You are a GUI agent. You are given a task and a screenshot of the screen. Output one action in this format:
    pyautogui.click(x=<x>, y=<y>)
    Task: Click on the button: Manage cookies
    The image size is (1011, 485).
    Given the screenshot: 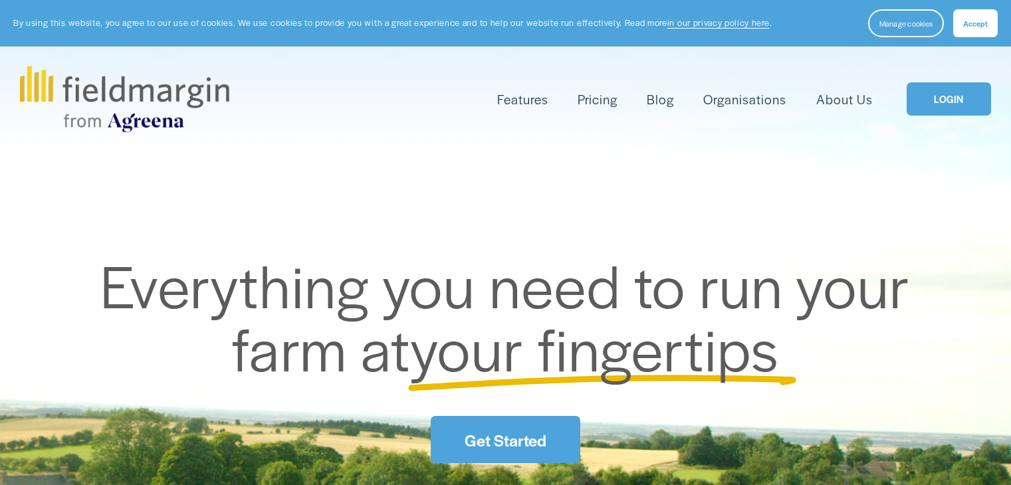 What is the action you would take?
    pyautogui.click(x=906, y=23)
    